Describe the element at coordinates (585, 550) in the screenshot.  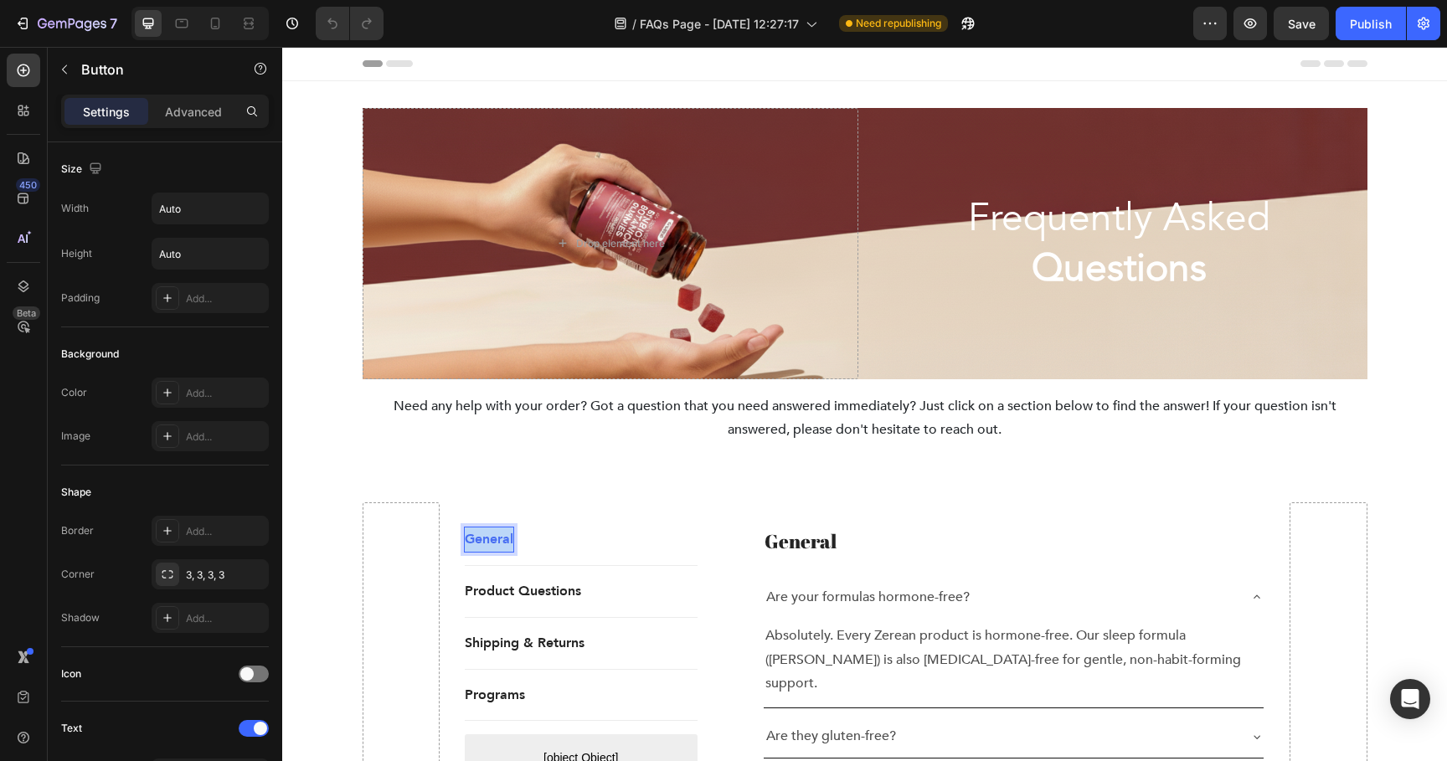
I see `p: Are your formulas hormone-free?` at that location.